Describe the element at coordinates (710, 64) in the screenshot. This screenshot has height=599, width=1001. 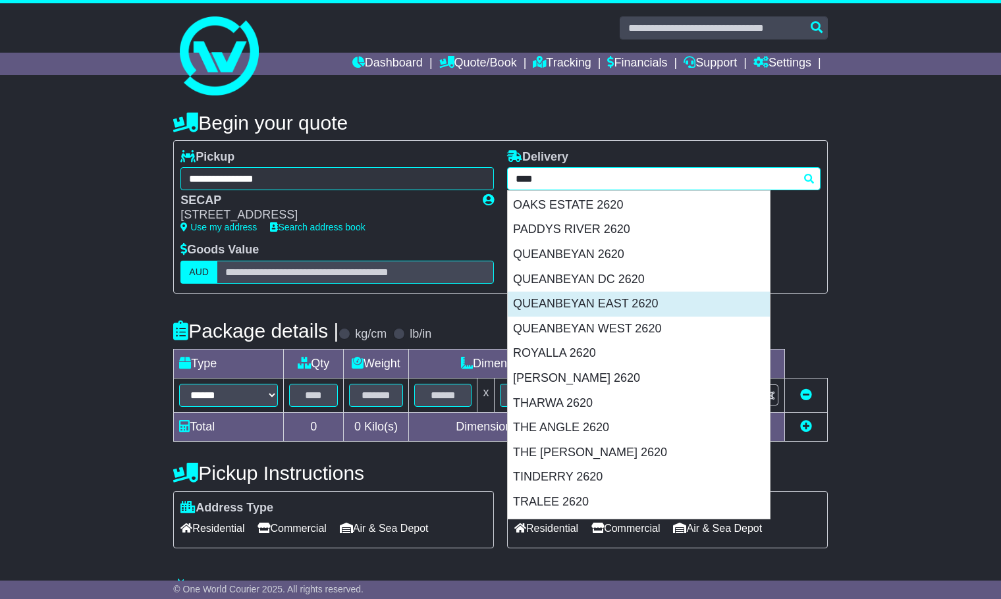
I see `a: Support` at that location.